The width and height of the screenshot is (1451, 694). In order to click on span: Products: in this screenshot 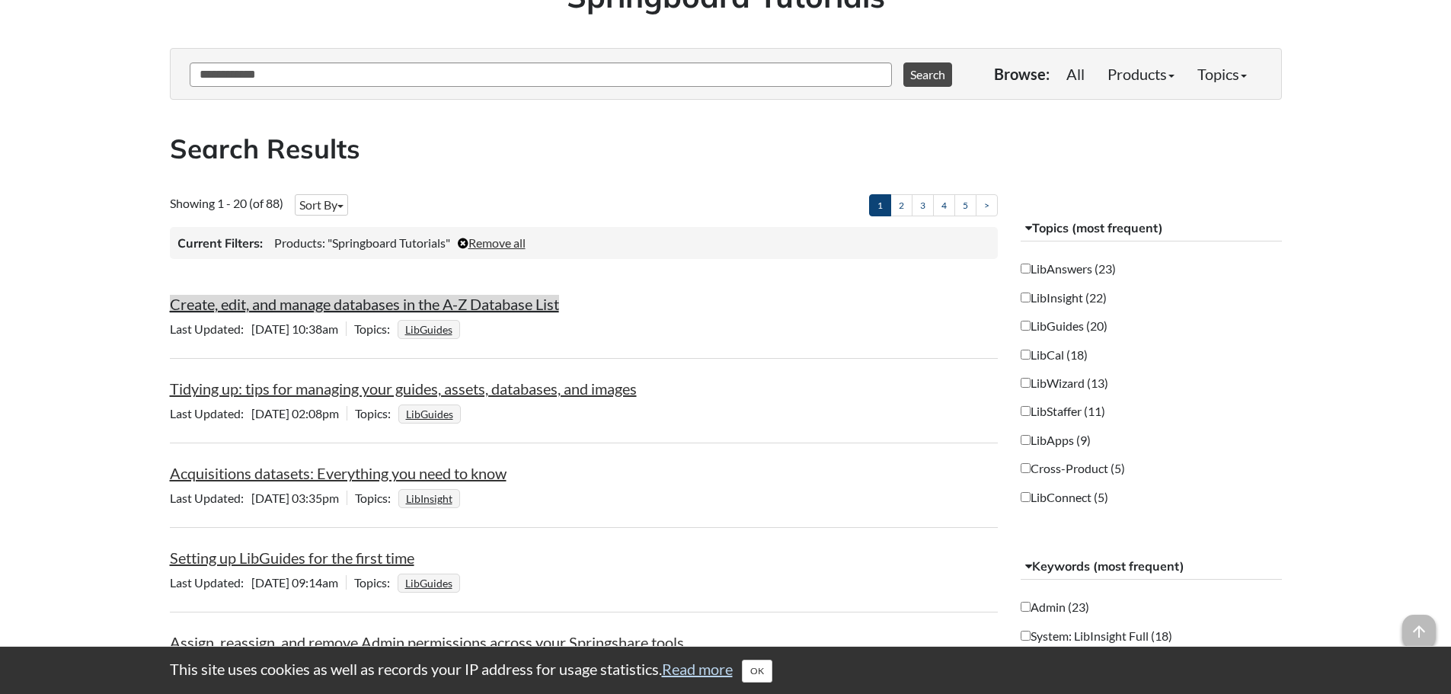, I will do `click(299, 242)`.